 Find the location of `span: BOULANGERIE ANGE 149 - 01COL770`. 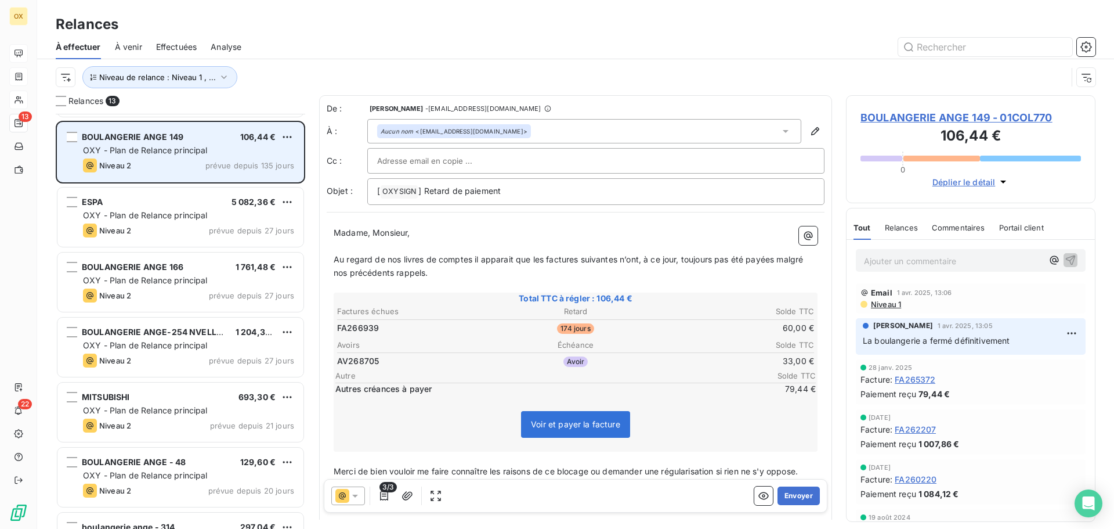

span: BOULANGERIE ANGE 149 - 01COL770 is located at coordinates (971, 117).